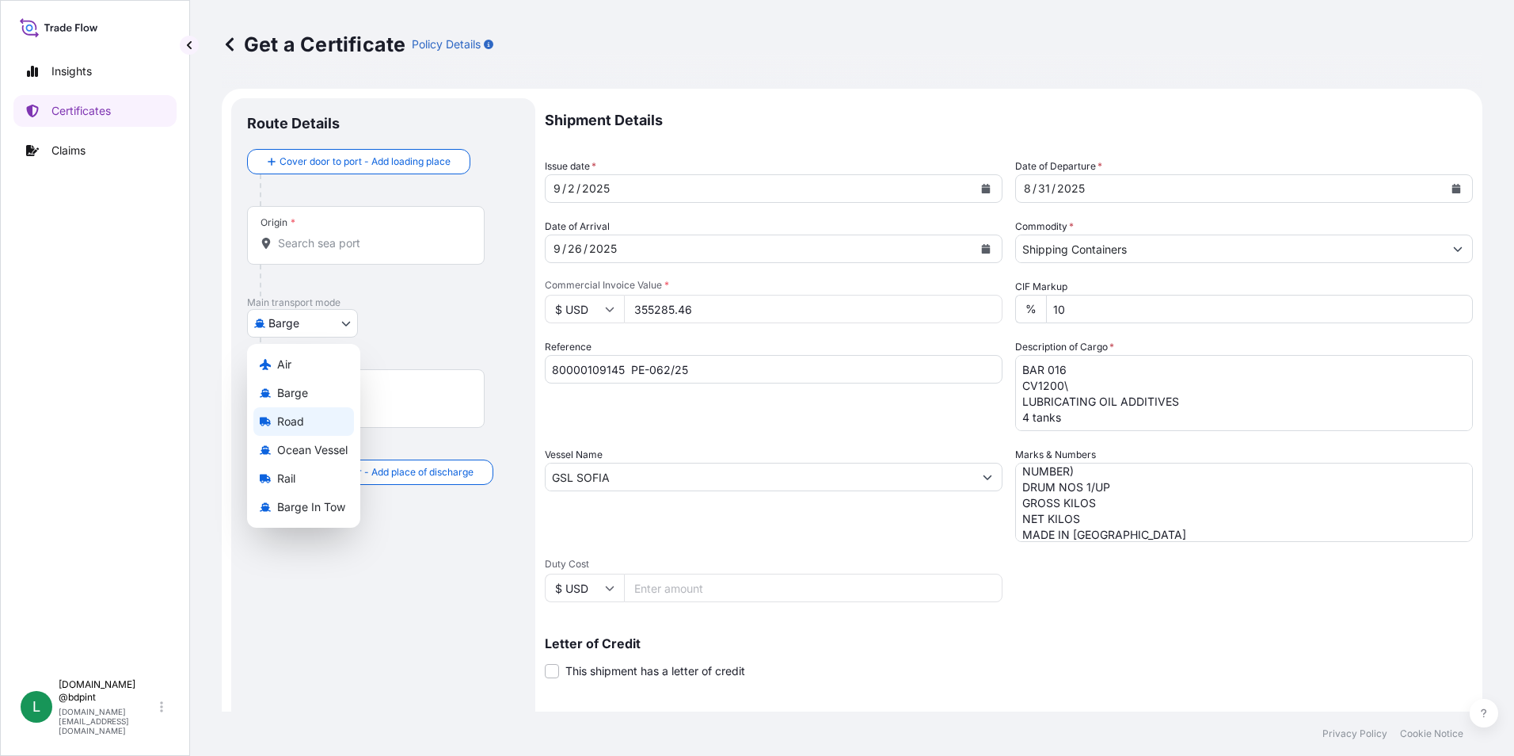  I want to click on p: Get a Certificate, so click(314, 44).